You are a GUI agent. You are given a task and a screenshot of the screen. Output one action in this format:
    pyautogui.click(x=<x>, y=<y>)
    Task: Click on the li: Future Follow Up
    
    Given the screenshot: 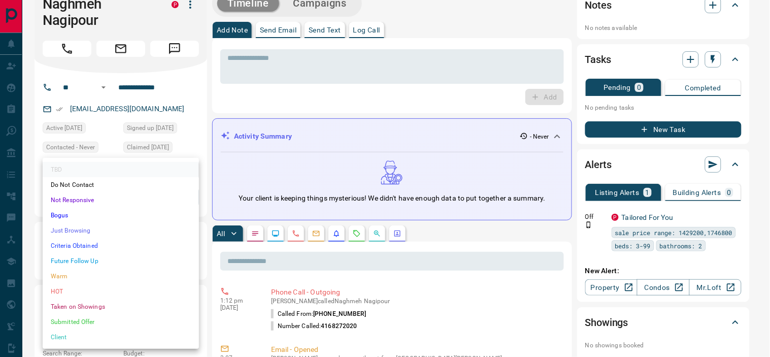 What is the action you would take?
    pyautogui.click(x=121, y=261)
    